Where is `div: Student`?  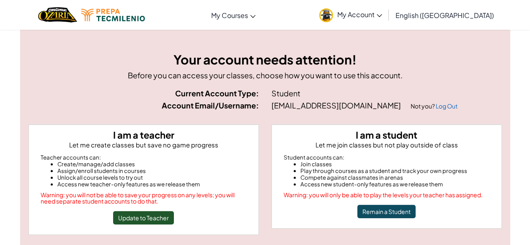 div: Student is located at coordinates (387, 93).